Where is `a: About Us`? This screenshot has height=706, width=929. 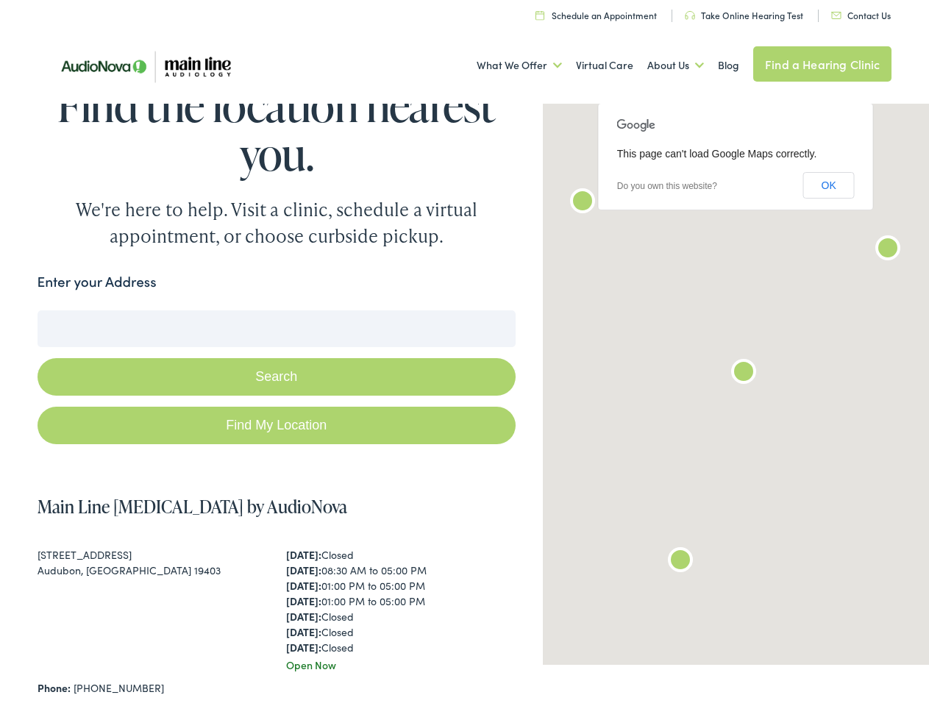 a: About Us is located at coordinates (675, 65).